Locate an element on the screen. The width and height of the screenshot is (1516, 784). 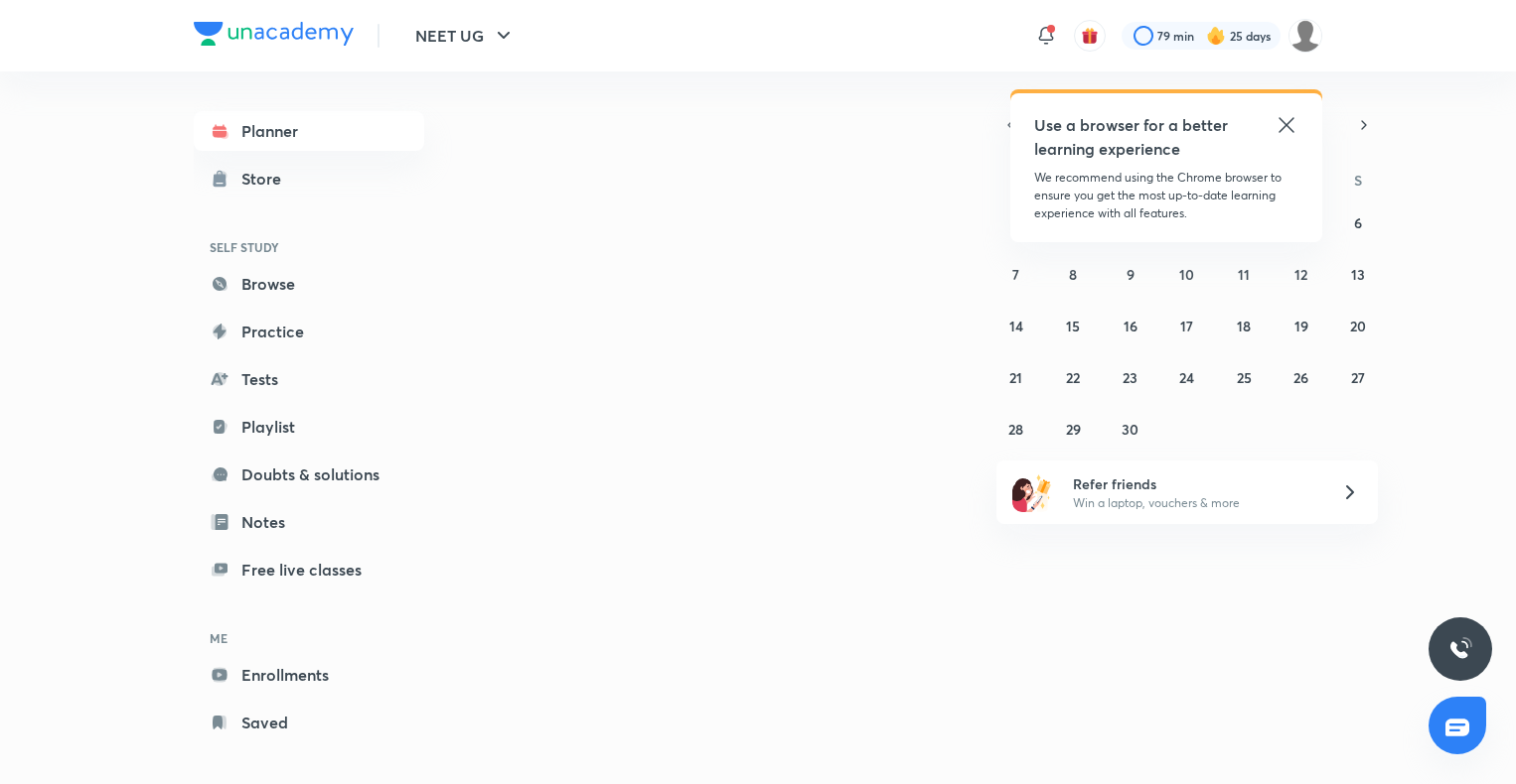
abbr: September 14, 2025 is located at coordinates (1016, 326).